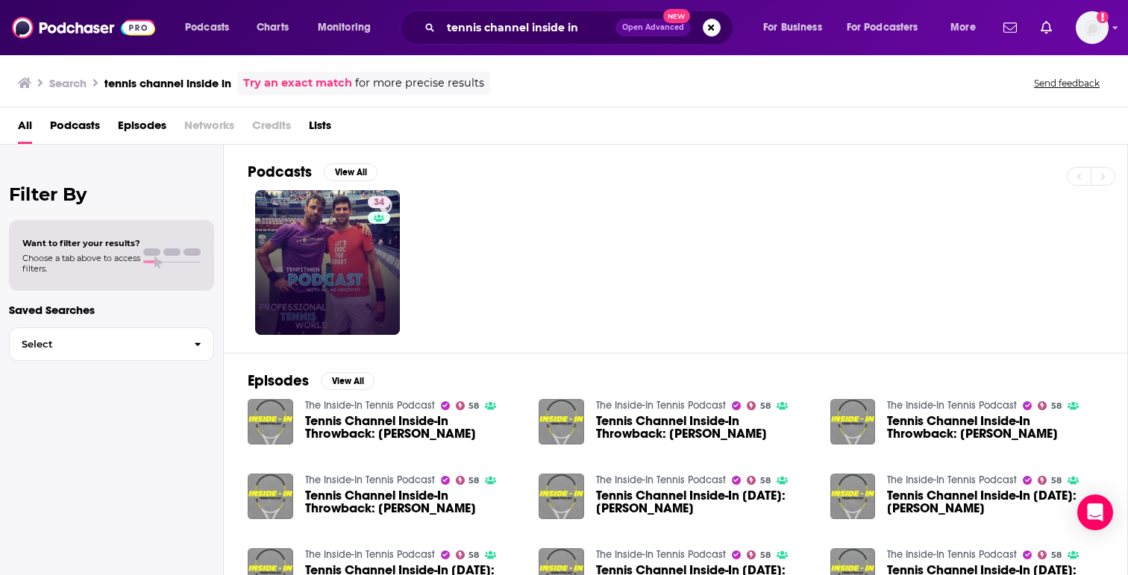 Image resolution: width=1128 pixels, height=575 pixels. I want to click on button: Send feedback, so click(1067, 83).